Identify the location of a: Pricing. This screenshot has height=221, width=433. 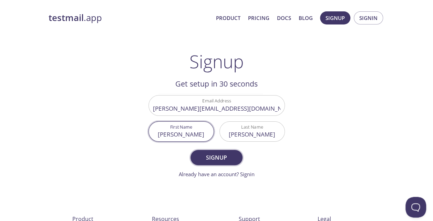
(259, 18).